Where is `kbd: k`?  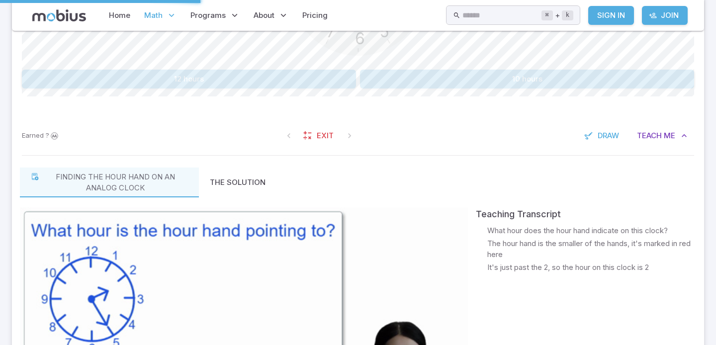 kbd: k is located at coordinates (567, 15).